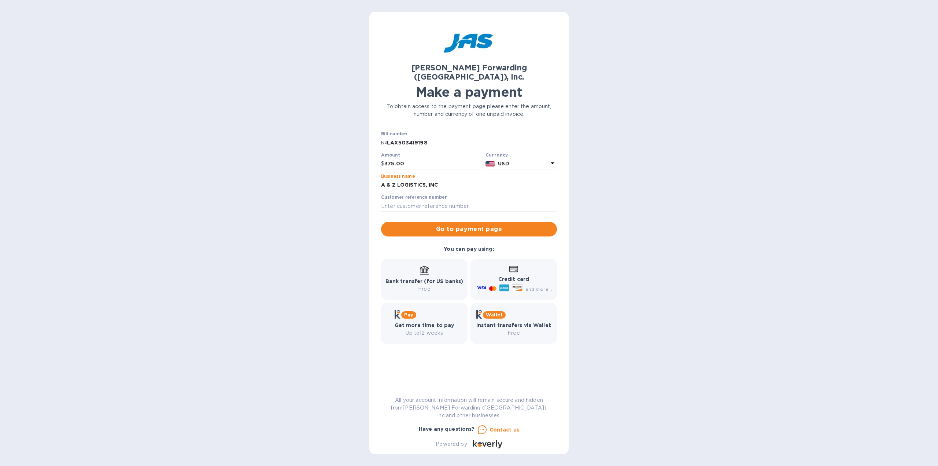 This screenshot has width=938, height=466. Describe the element at coordinates (490, 164) in the screenshot. I see `img: USD` at that location.